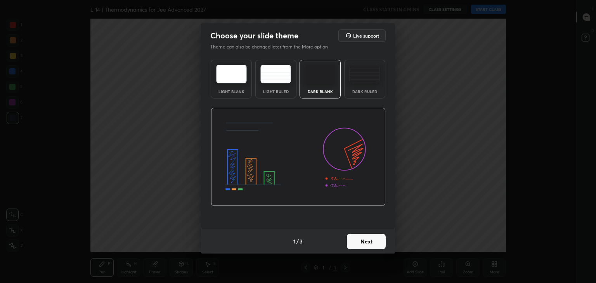 The image size is (596, 283). What do you see at coordinates (366, 36) in the screenshot?
I see `h5: Live support` at bounding box center [366, 36].